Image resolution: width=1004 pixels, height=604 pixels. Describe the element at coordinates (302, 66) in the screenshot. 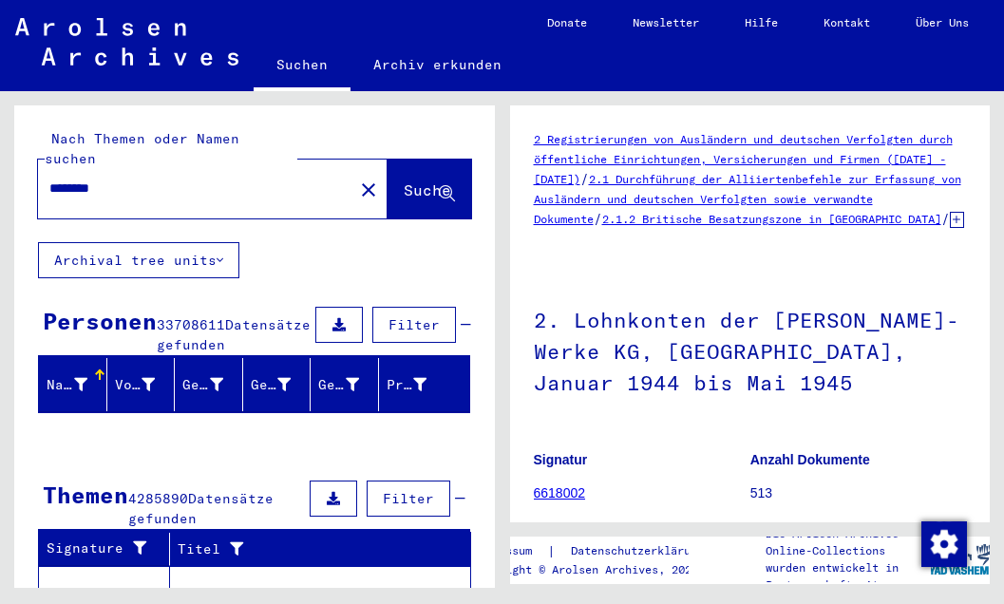

I see `a: Suchen` at that location.